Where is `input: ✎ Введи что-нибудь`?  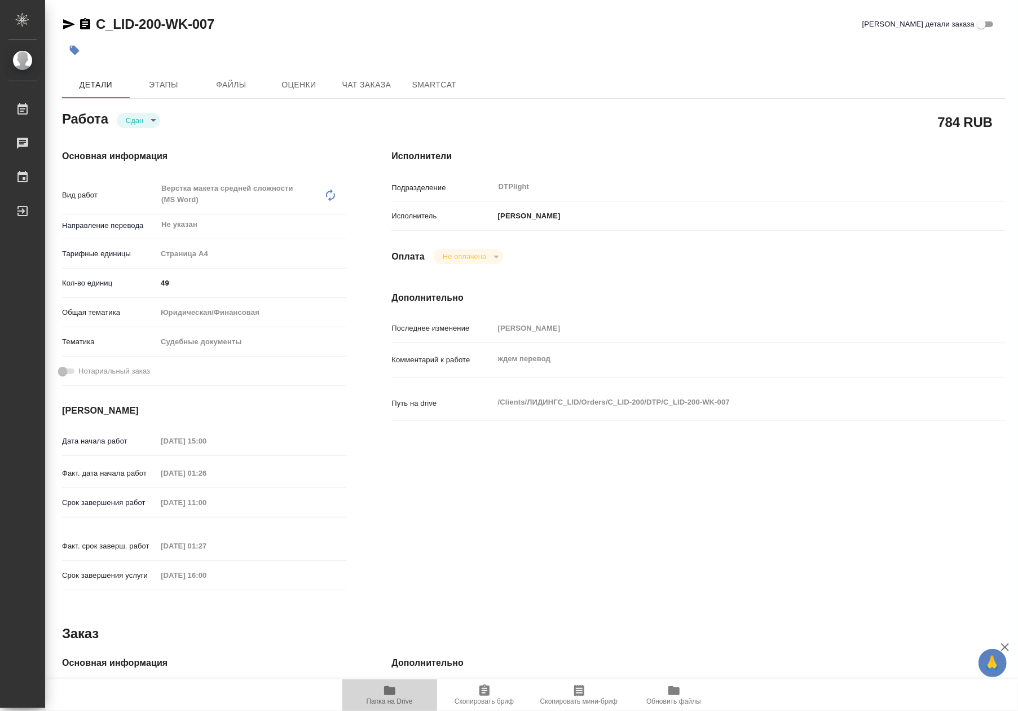
input: ✎ Введи что-нибудь is located at coordinates (252, 283).